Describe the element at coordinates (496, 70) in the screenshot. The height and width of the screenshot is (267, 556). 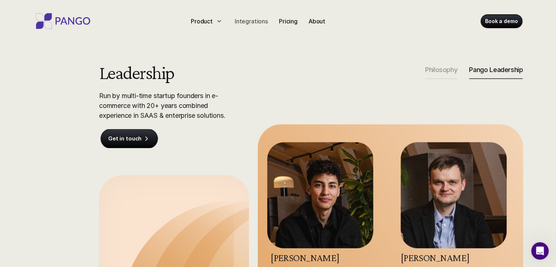
I see `p: Pango Leadership` at that location.